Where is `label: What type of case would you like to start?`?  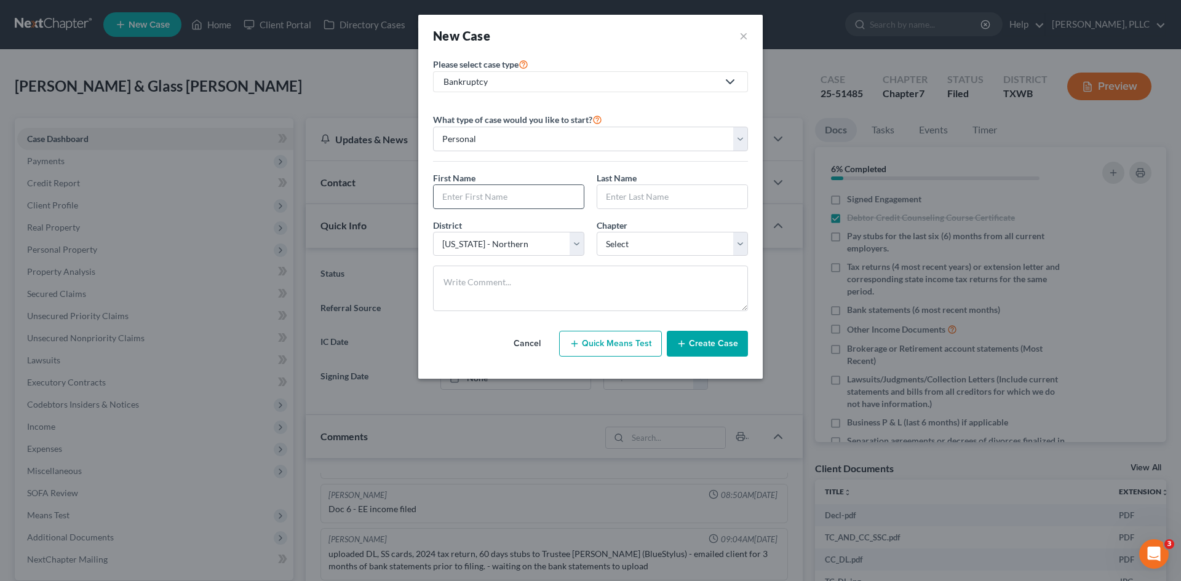 label: What type of case would you like to start? is located at coordinates (517, 119).